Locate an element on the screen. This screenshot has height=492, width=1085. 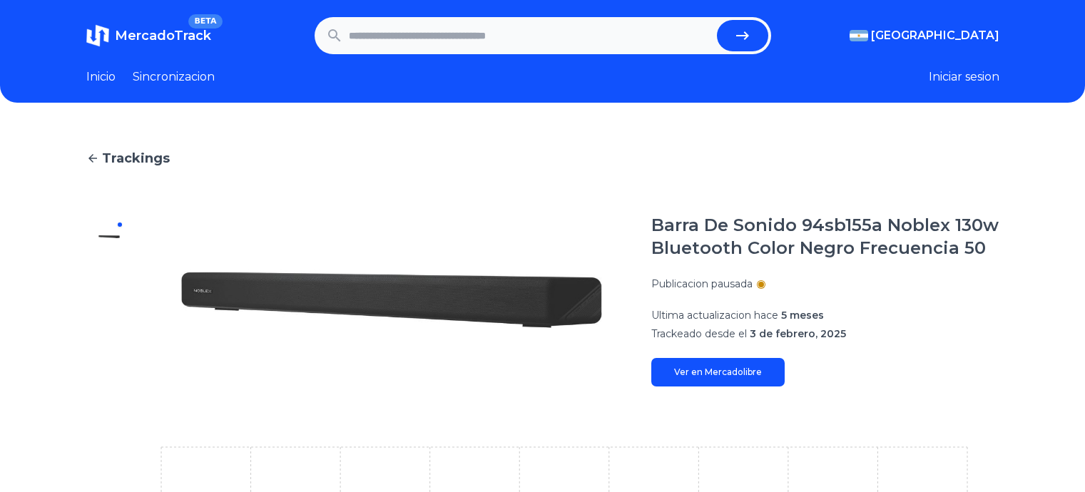
a: MercadoTrackBETA is located at coordinates (148, 36).